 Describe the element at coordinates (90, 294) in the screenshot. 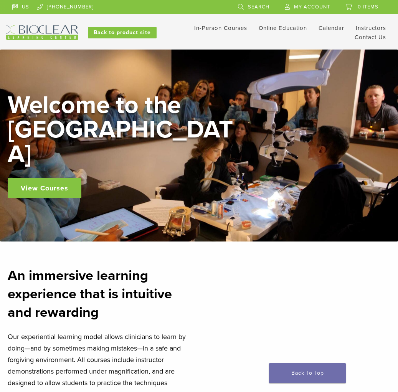

I see `strong: An immersive learning experience that is intuitive and rewarding` at that location.